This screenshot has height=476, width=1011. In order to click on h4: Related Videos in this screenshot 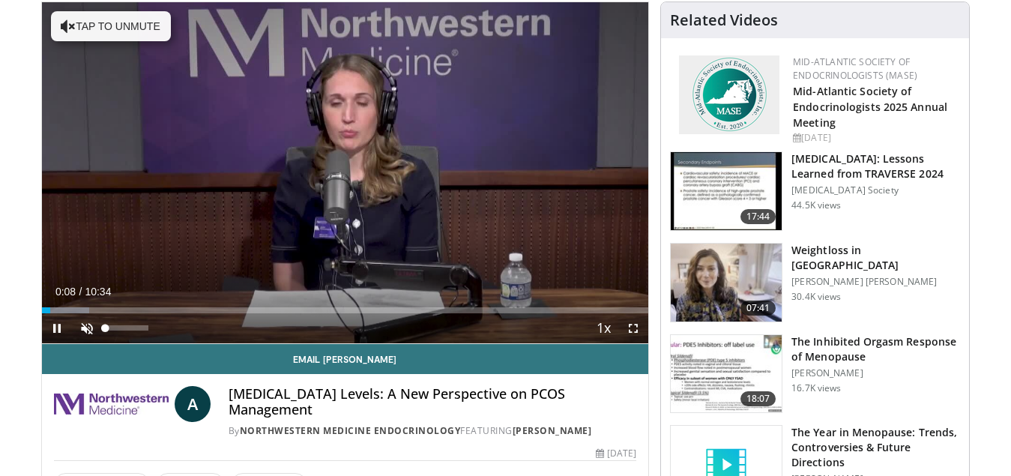, I will do `click(724, 20)`.